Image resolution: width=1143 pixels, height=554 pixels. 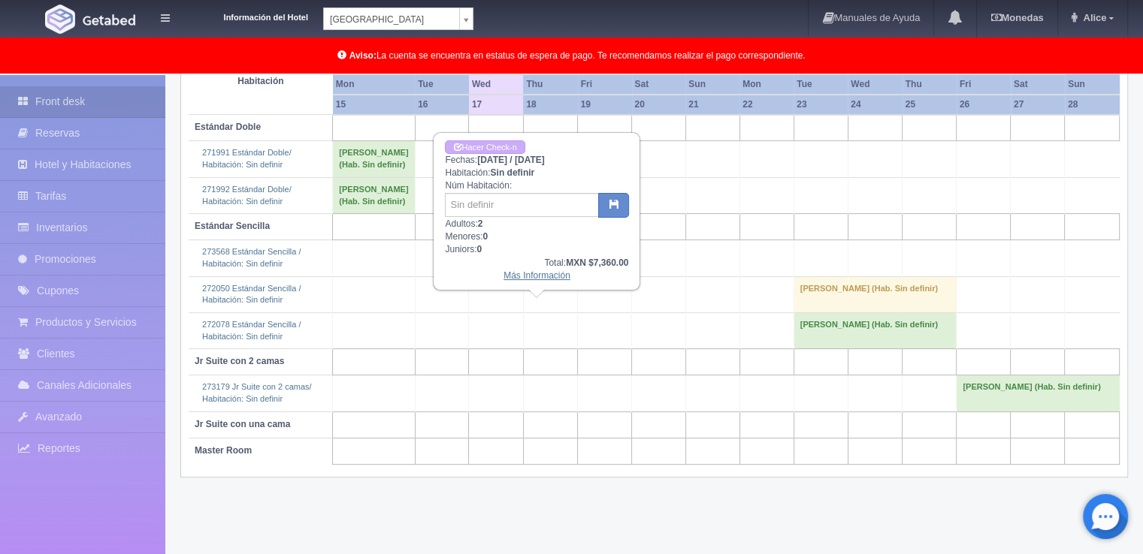 What do you see at coordinates (550, 104) in the screenshot?
I see `th: 18` at bounding box center [550, 104].